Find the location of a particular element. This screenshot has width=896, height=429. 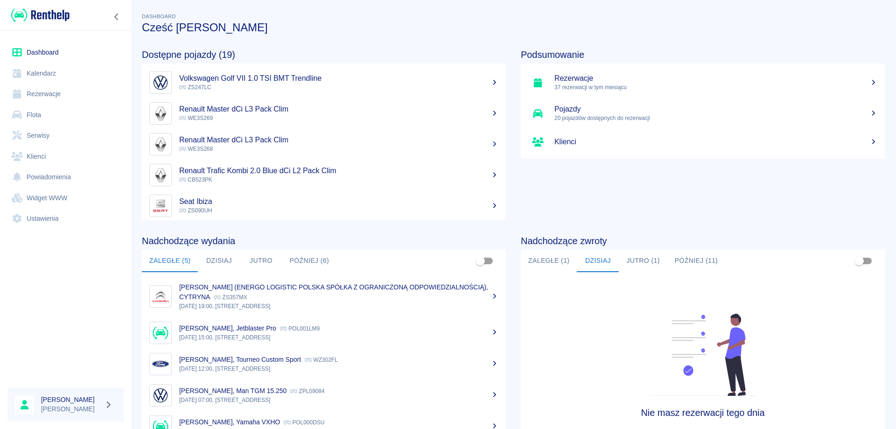

h4: Dostępne pojazdy (19) is located at coordinates (324, 55).